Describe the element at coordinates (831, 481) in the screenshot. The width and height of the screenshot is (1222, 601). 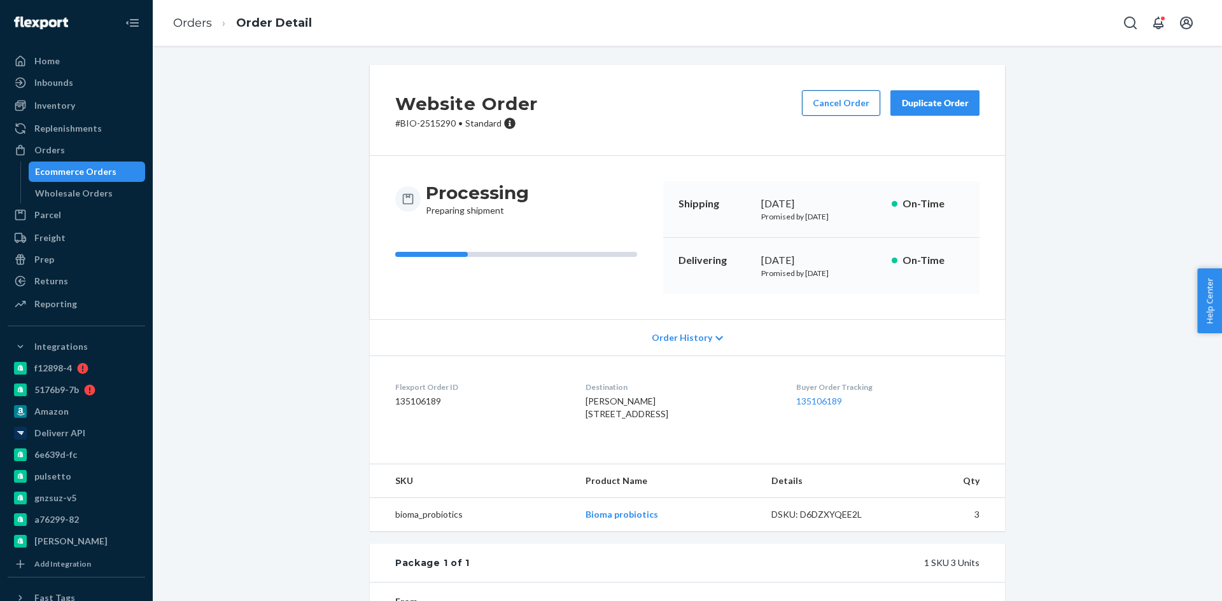
I see `th: Details` at that location.